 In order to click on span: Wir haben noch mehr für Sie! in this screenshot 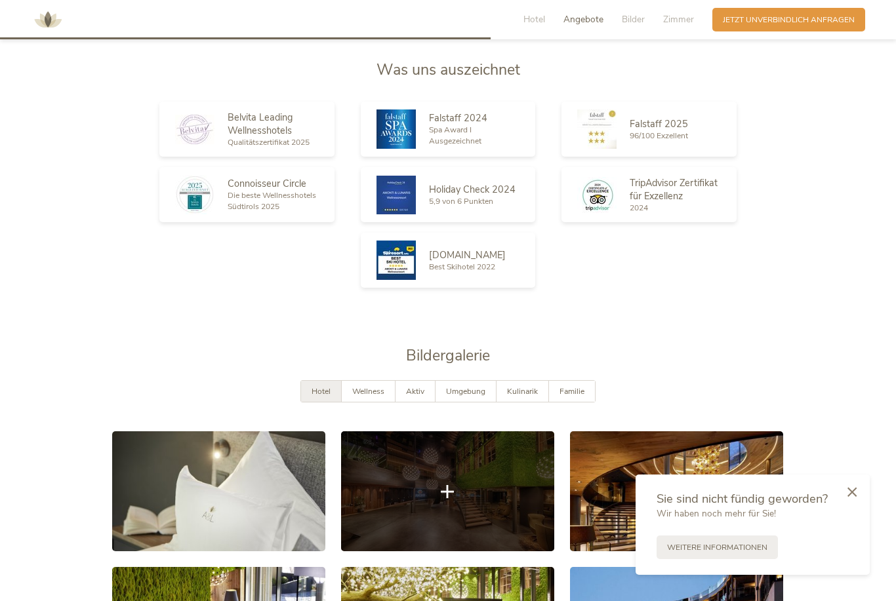, I will do `click(716, 514)`.